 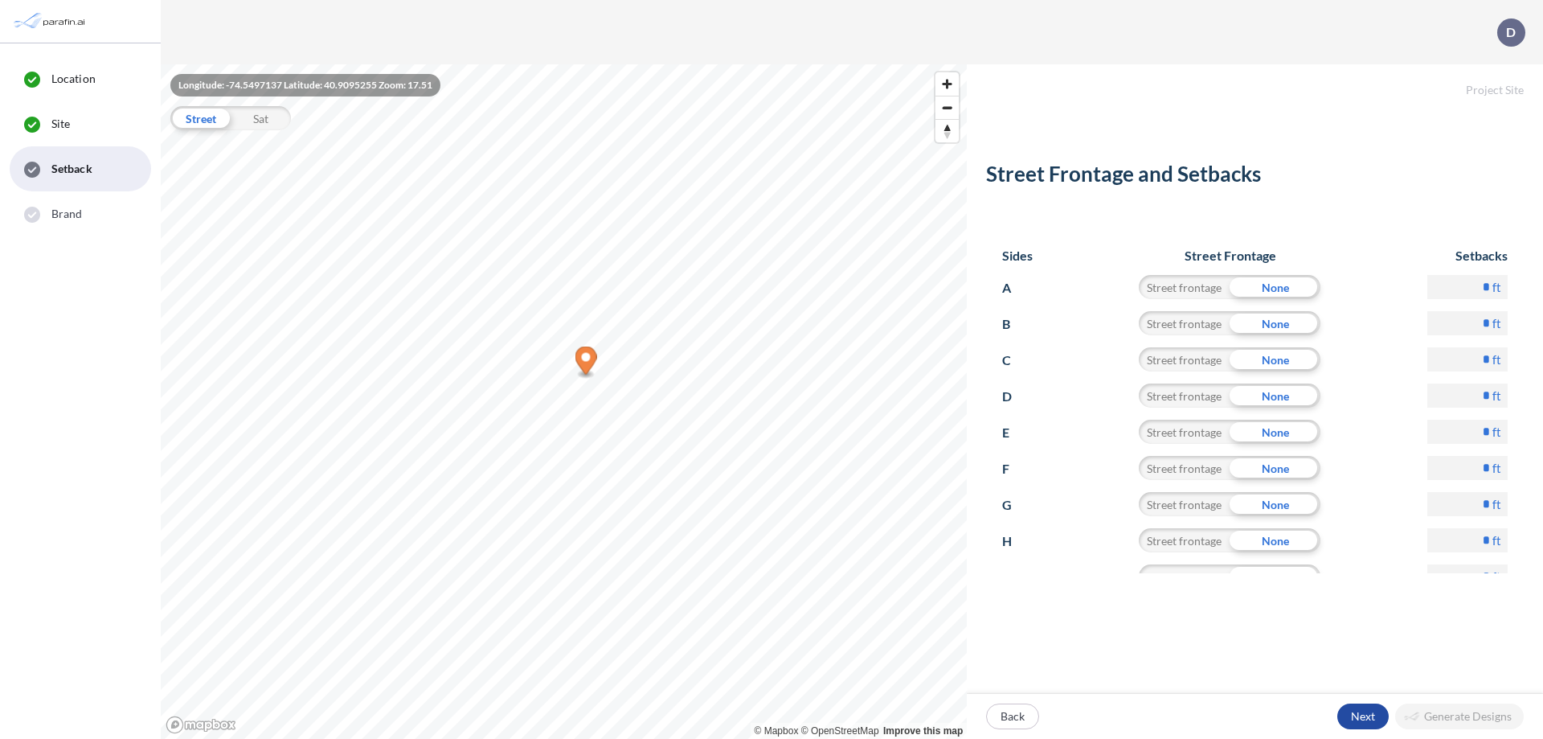 I want to click on button: Zoom in, so click(x=947, y=84).